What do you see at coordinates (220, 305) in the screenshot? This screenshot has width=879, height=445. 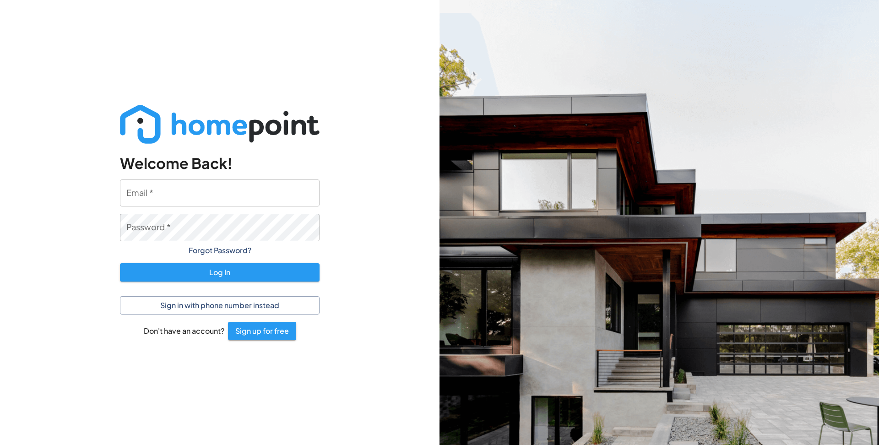 I see `button: Sign in with phone number instead` at bounding box center [220, 305].